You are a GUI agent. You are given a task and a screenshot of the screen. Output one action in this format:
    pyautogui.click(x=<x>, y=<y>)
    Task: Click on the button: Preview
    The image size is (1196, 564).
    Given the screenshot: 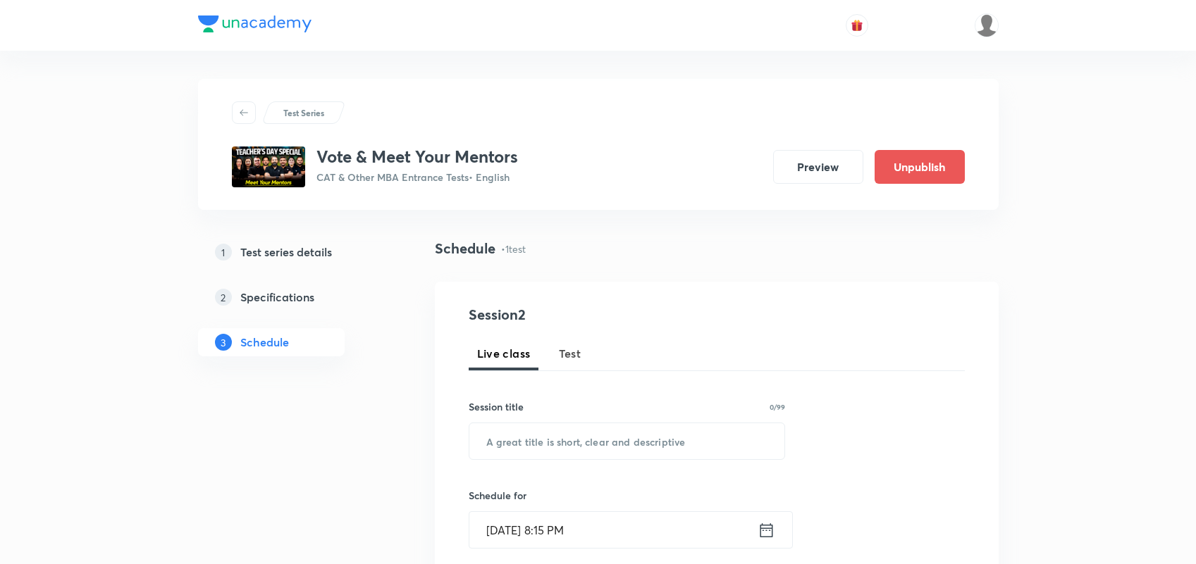 What is the action you would take?
    pyautogui.click(x=818, y=167)
    